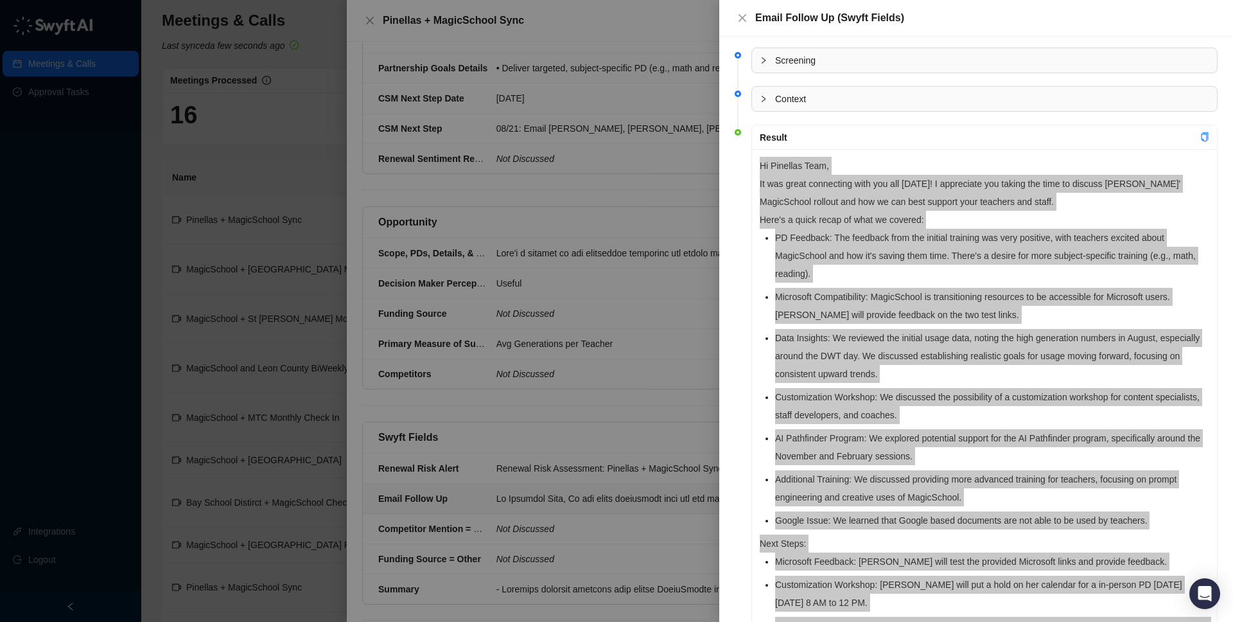 Image resolution: width=1233 pixels, height=622 pixels. Describe the element at coordinates (993, 447) in the screenshot. I see `li: AI Pathfinder Program: We explored potential support for the AI Pathfinder program, specifically ...` at that location.